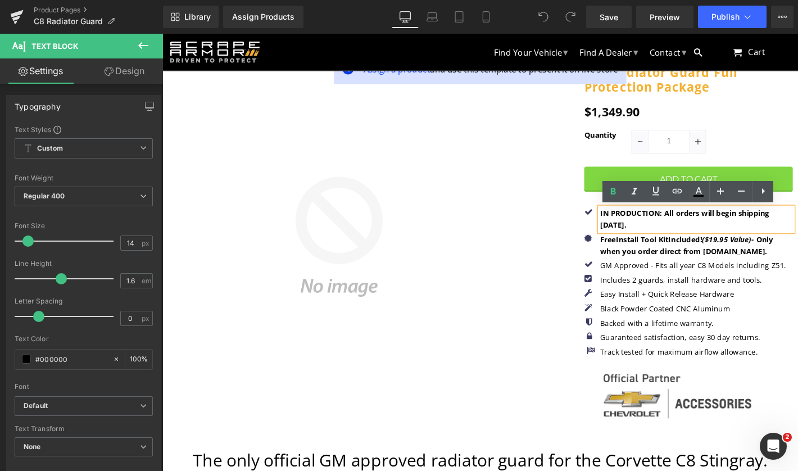 Image resolution: width=798 pixels, height=471 pixels. I want to click on a: Laptop, so click(432, 17).